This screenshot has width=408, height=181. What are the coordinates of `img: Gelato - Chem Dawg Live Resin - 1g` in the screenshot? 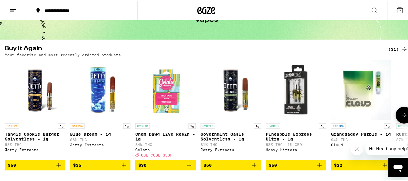 It's located at (166, 89).